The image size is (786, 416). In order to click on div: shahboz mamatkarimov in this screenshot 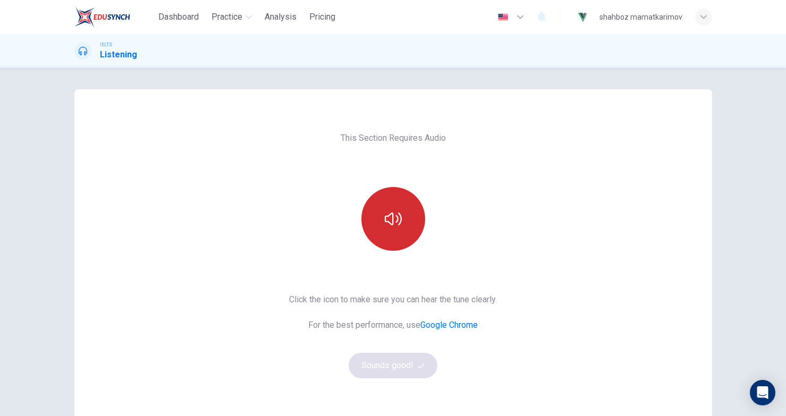, I will do `click(641, 17)`.